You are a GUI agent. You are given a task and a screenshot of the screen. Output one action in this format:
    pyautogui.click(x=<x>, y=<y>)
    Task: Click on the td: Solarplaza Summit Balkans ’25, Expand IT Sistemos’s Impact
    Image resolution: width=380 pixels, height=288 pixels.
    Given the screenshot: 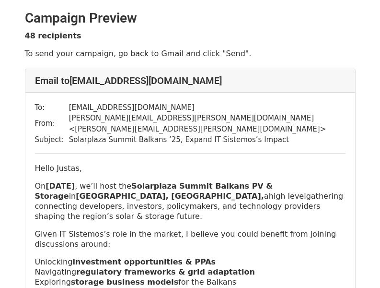 What is the action you would take?
    pyautogui.click(x=207, y=140)
    